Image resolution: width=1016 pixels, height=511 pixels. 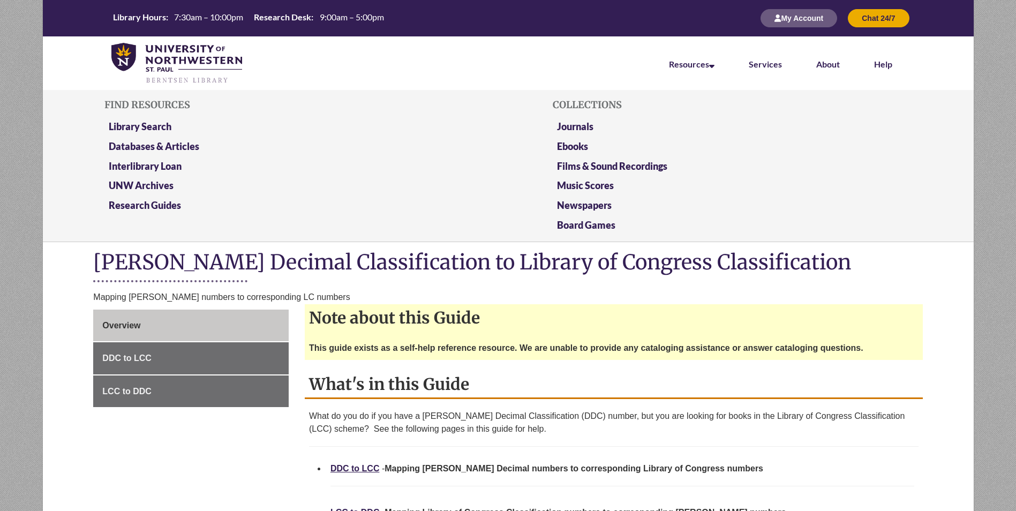 What do you see at coordinates (612, 166) in the screenshot?
I see `a: Films & Sound Recordings` at bounding box center [612, 166].